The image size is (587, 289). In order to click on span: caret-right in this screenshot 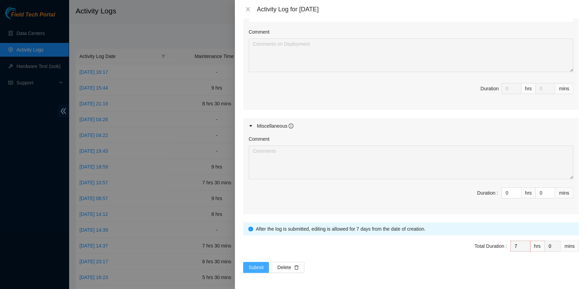, I will do `click(251, 126)`.